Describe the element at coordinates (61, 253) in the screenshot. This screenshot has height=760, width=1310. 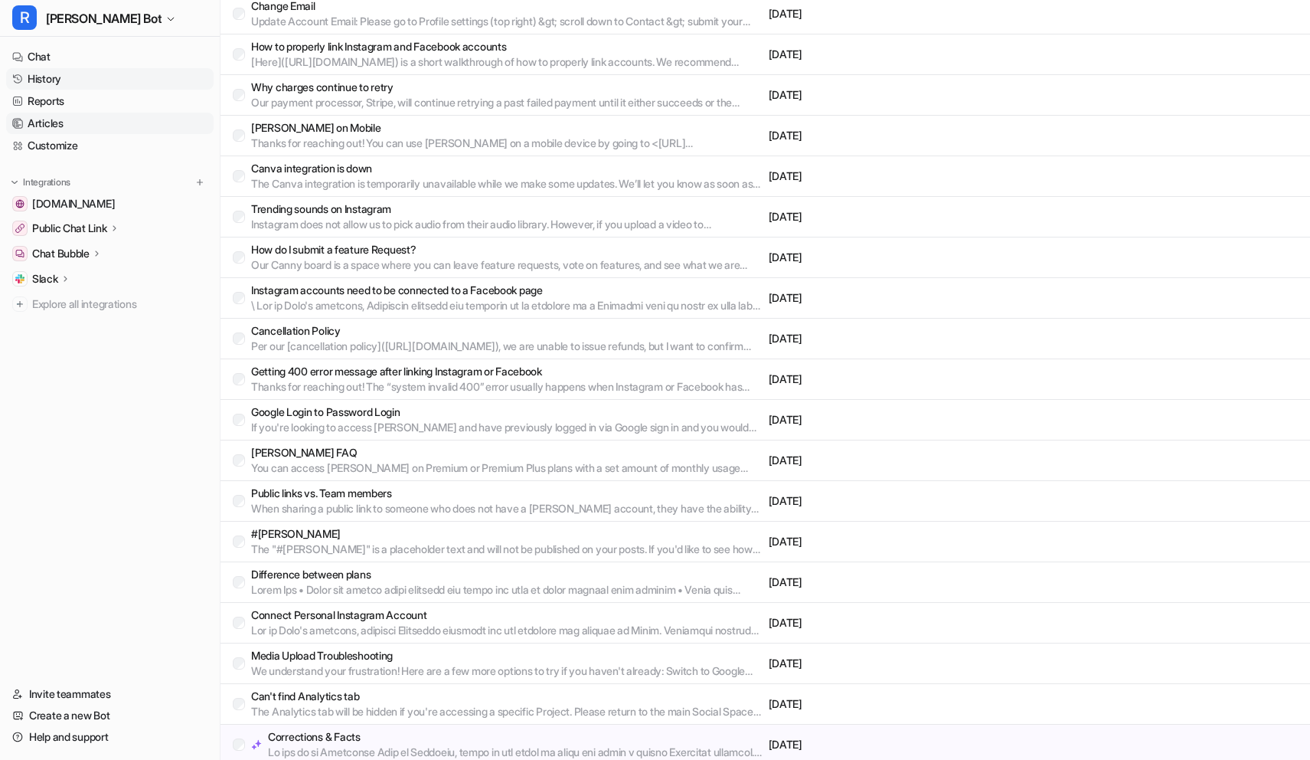
I see `p: Chat Bubble` at that location.